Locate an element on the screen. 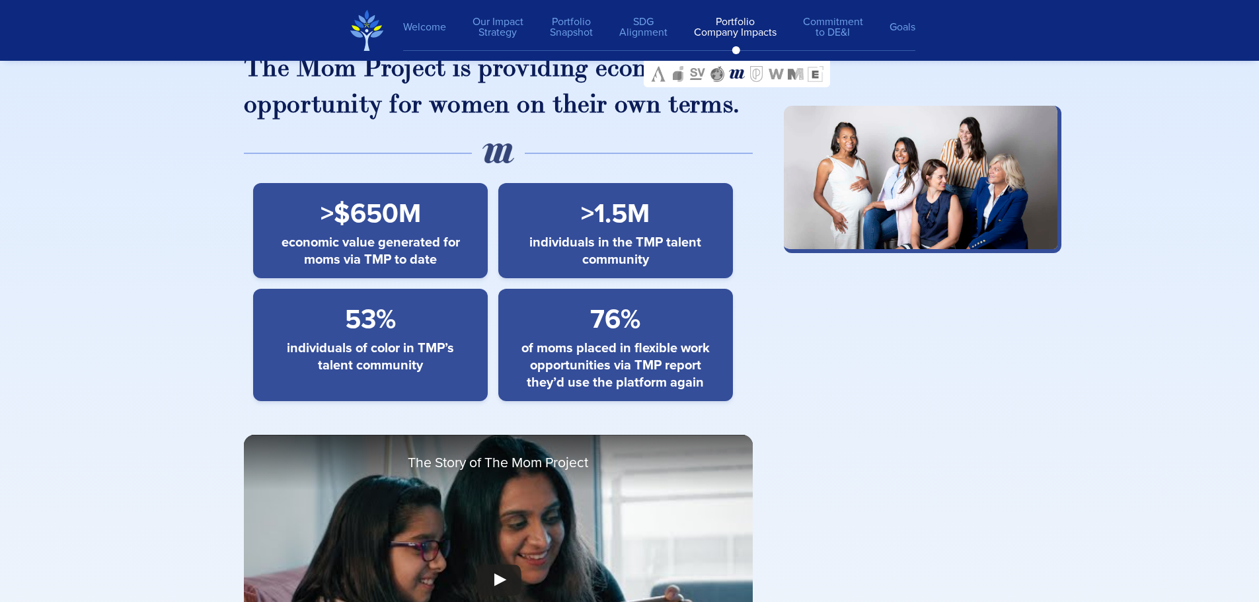  a: Commitmentto DE&I is located at coordinates (833, 27).